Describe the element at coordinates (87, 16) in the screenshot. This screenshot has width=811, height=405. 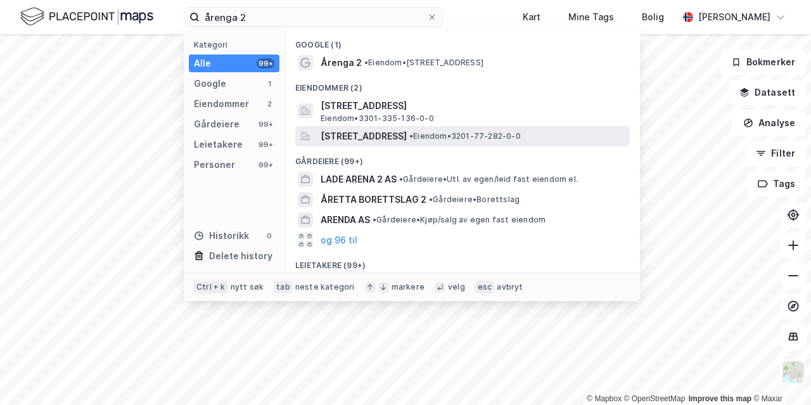
I see `img: logo.f888ab2527a4732fd821a326f86c7f29.svg` at that location.